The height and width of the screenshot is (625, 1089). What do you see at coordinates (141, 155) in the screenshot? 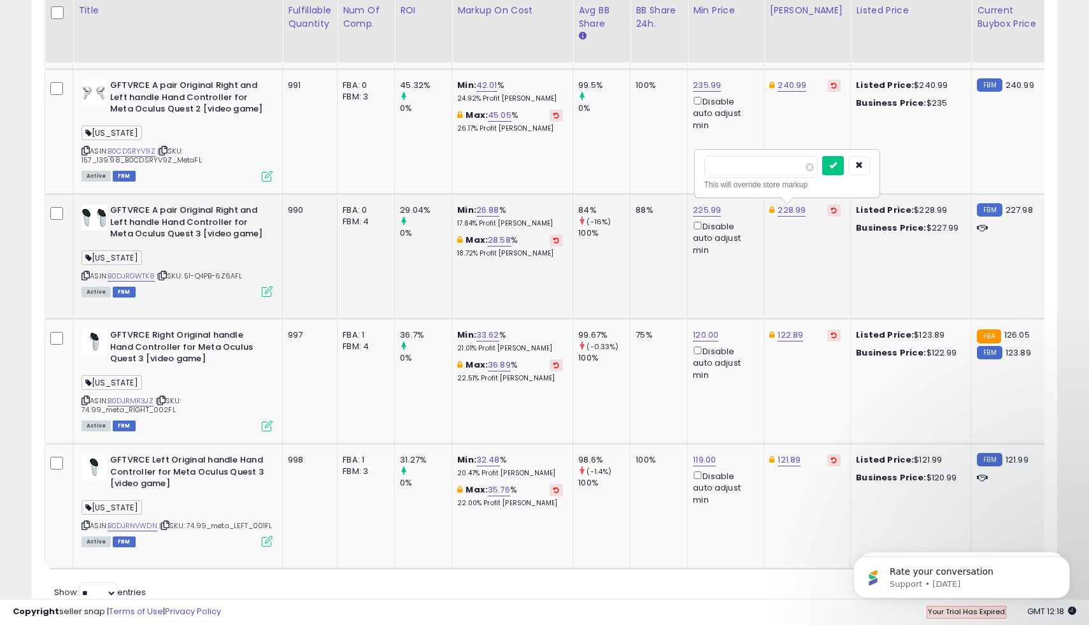
I see `span: | SKU: 157_139.98_B0CDSRYV9Z_MetaFL` at bounding box center [141, 155].